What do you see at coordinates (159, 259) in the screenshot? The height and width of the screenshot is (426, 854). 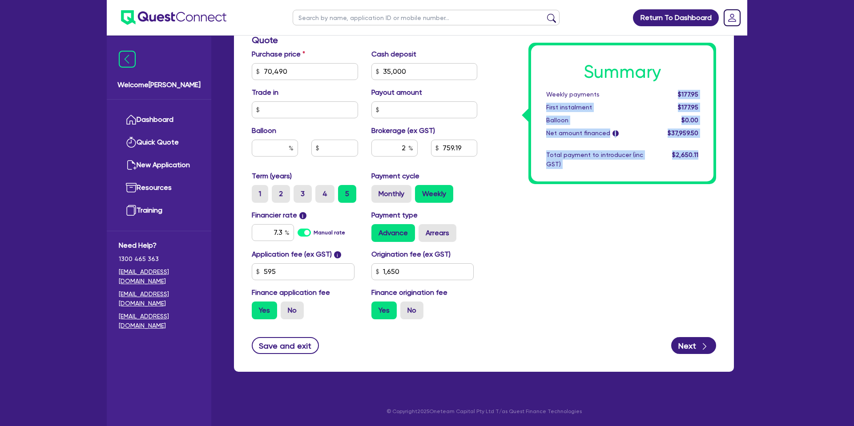 I see `span: 1300 465 363` at bounding box center [159, 259].